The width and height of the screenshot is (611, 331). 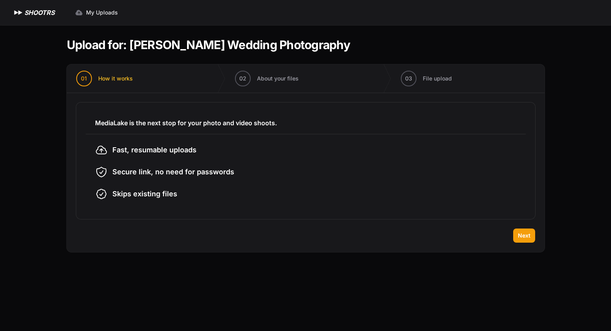 What do you see at coordinates (306, 123) in the screenshot?
I see `h3: MediaLake is the next stop for your photo and video shoots.` at bounding box center [306, 123].